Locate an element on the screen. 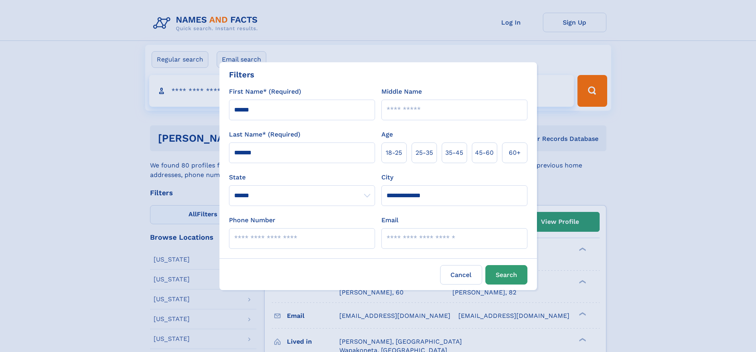  label: Cancel is located at coordinates (461, 275).